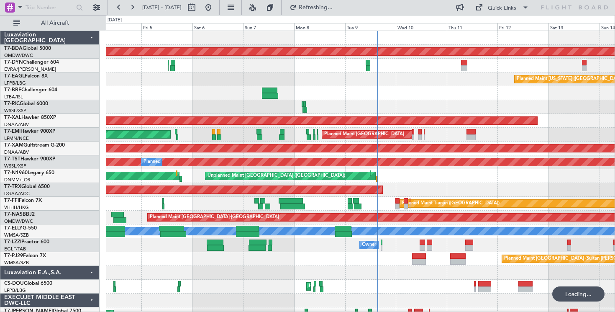  What do you see at coordinates (472, 27) in the screenshot?
I see `div: Thu 11` at bounding box center [472, 27].